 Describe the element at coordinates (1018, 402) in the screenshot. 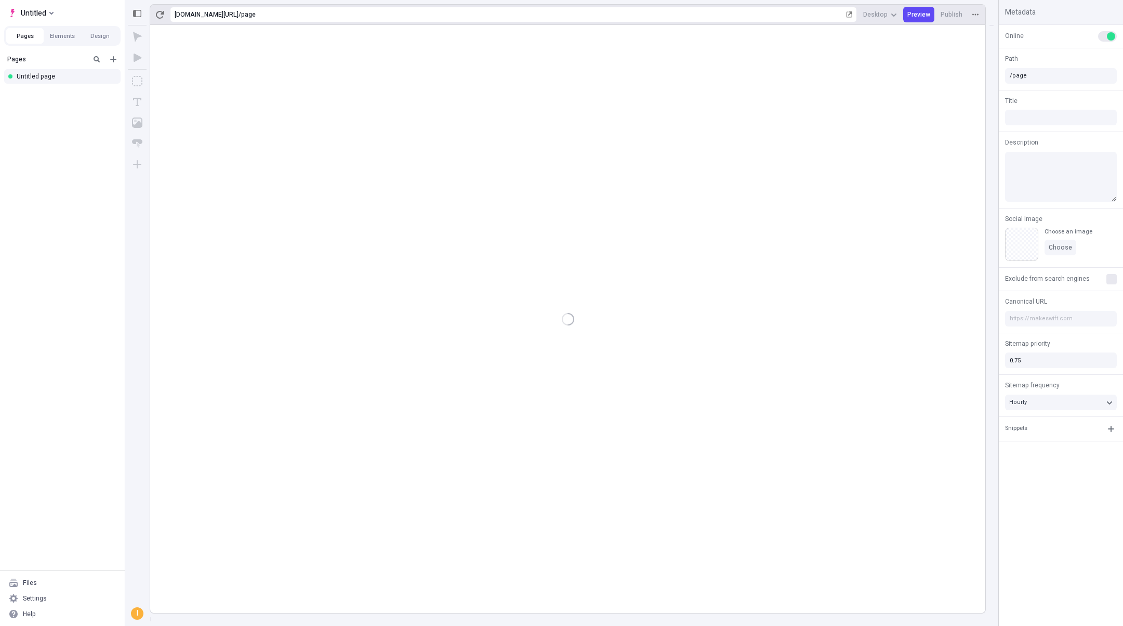

I see `span: Hourly` at that location.